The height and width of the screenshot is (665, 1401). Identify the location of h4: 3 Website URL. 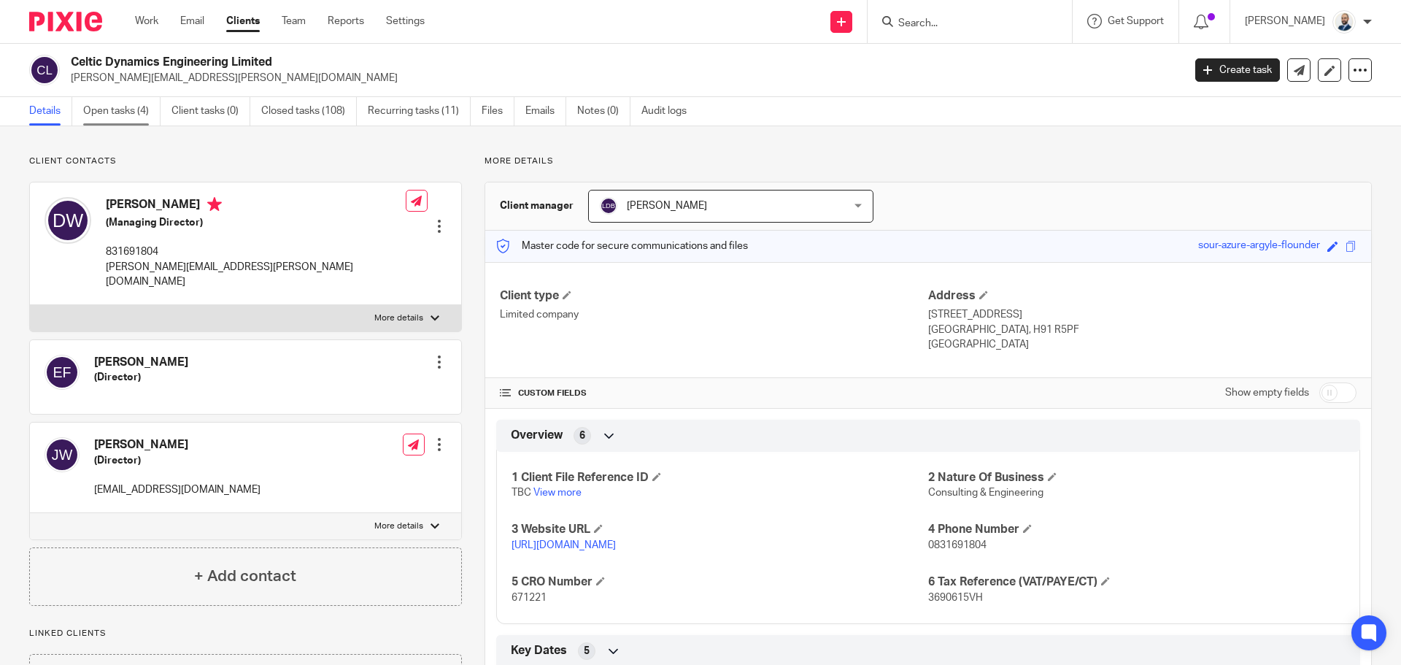
(719, 529).